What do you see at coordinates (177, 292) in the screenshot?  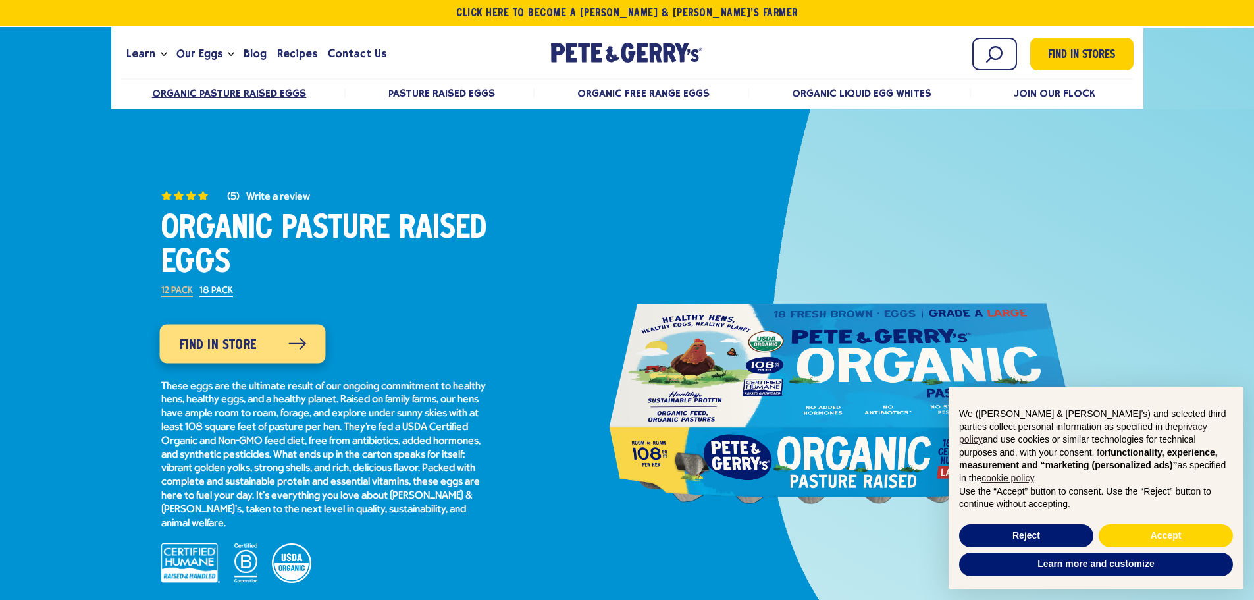 I see `label: 12 Pack` at bounding box center [177, 292].